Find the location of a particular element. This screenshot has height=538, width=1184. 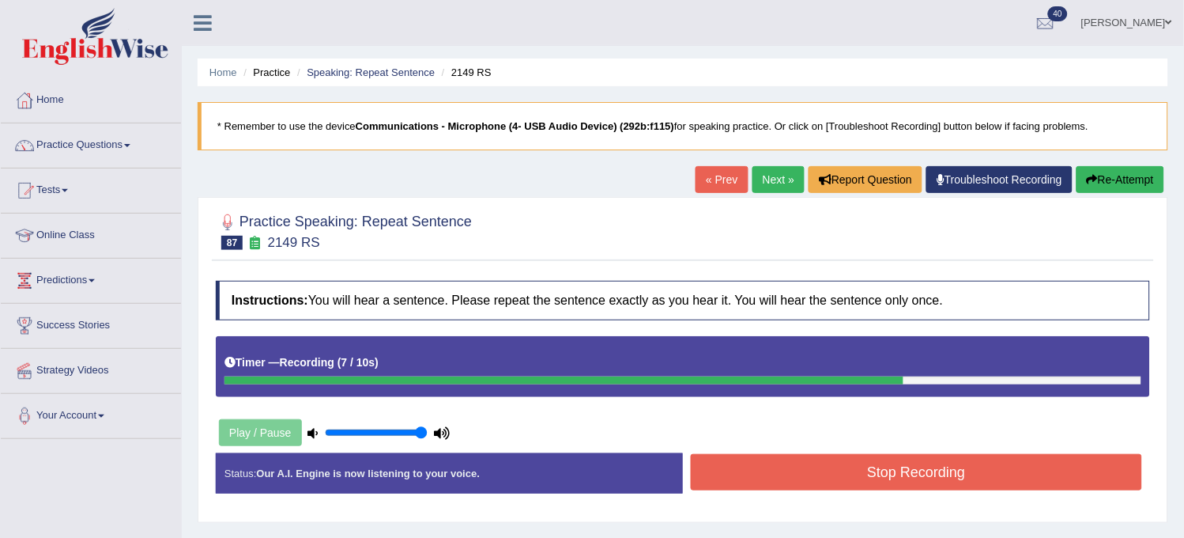

small: 2149 RS is located at coordinates (294, 242).